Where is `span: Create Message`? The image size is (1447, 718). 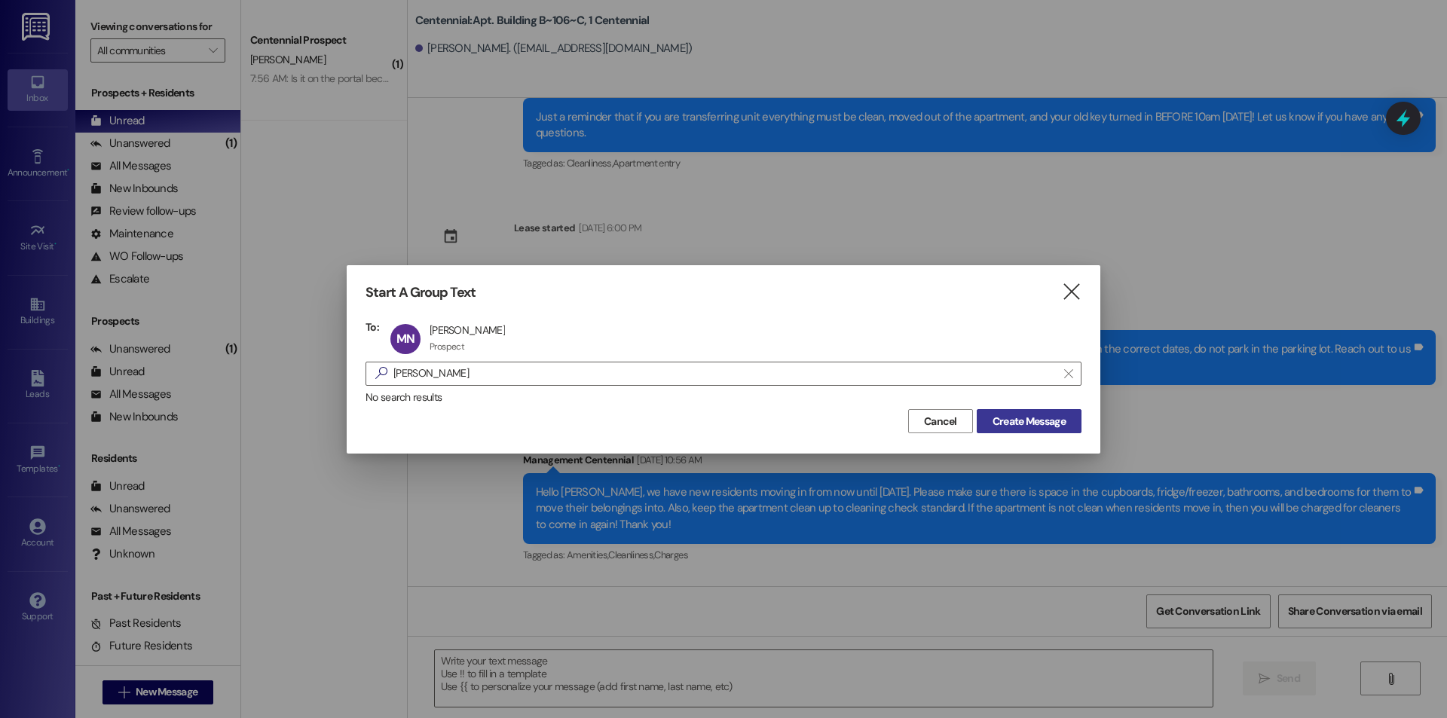
span: Create Message is located at coordinates (1028, 421).